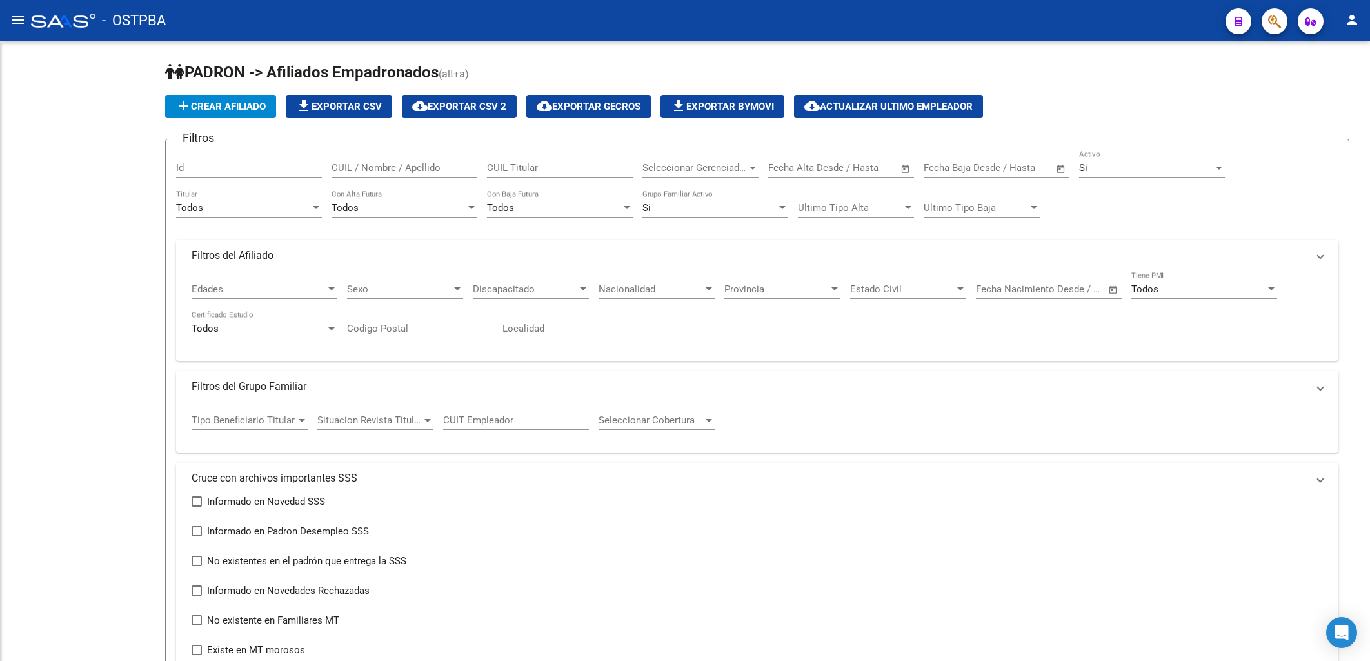 The width and height of the screenshot is (1370, 661). What do you see at coordinates (399, 289) in the screenshot?
I see `span: Sexo` at bounding box center [399, 289].